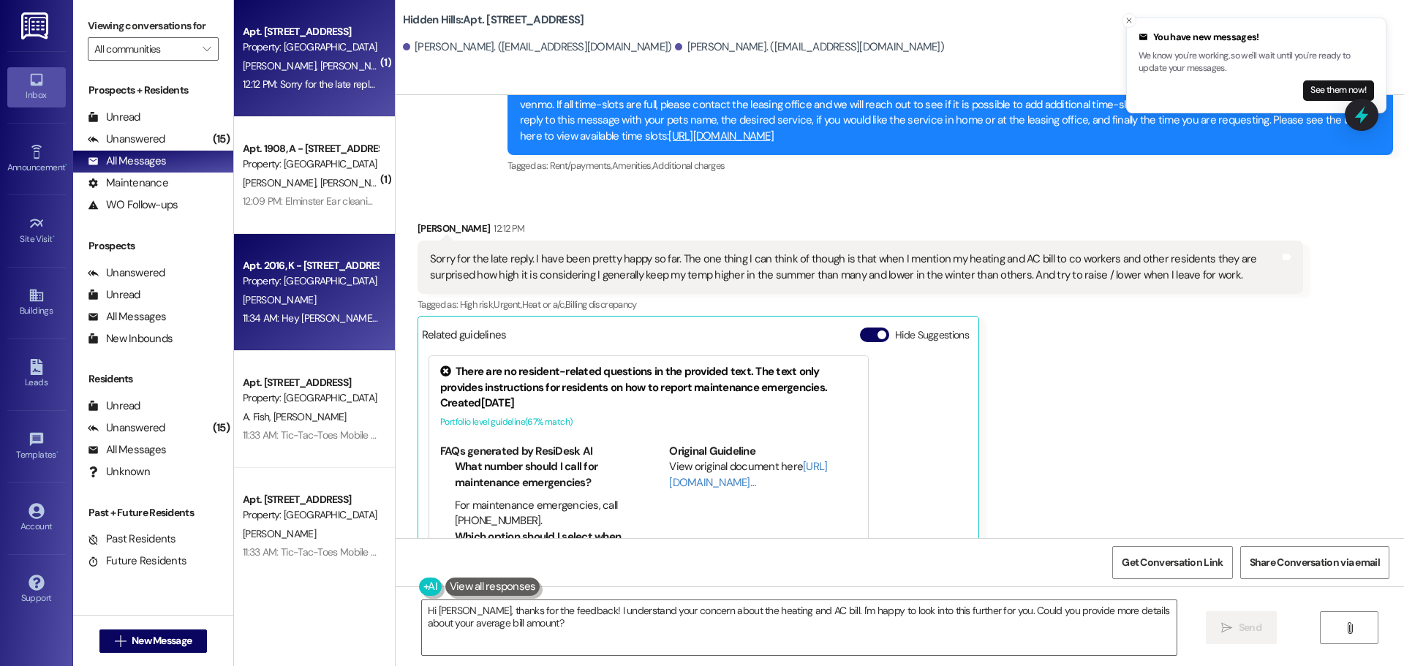  I want to click on span: Send, so click(1249, 627).